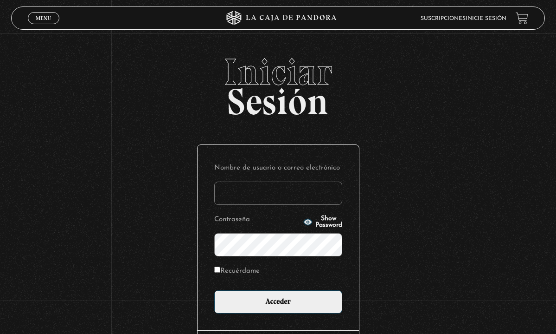 The height and width of the screenshot is (334, 556). What do you see at coordinates (44, 26) in the screenshot?
I see `span: Cerrar` at bounding box center [44, 26].